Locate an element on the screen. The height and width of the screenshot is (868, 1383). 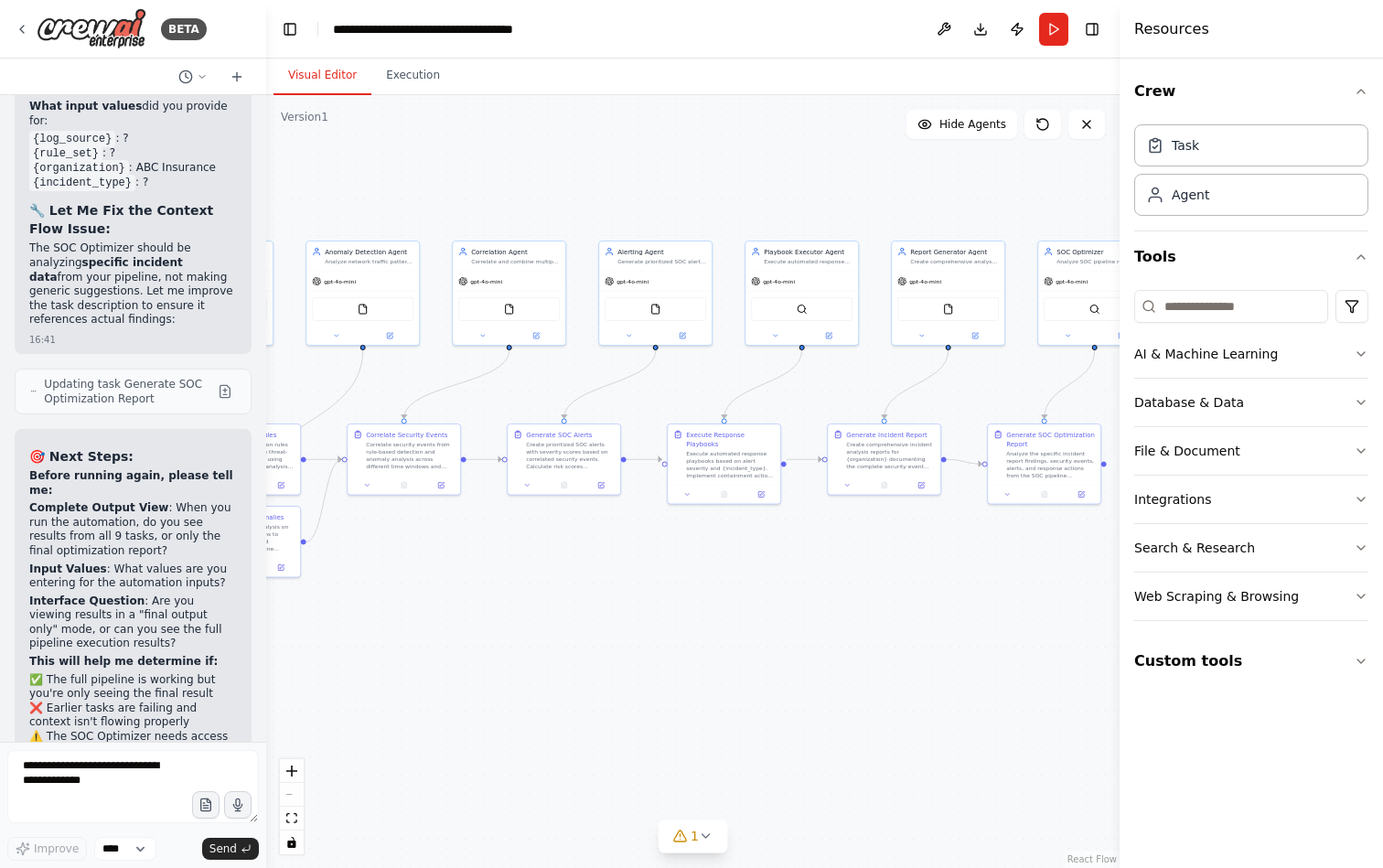
div: Tools is located at coordinates (1251, 459).